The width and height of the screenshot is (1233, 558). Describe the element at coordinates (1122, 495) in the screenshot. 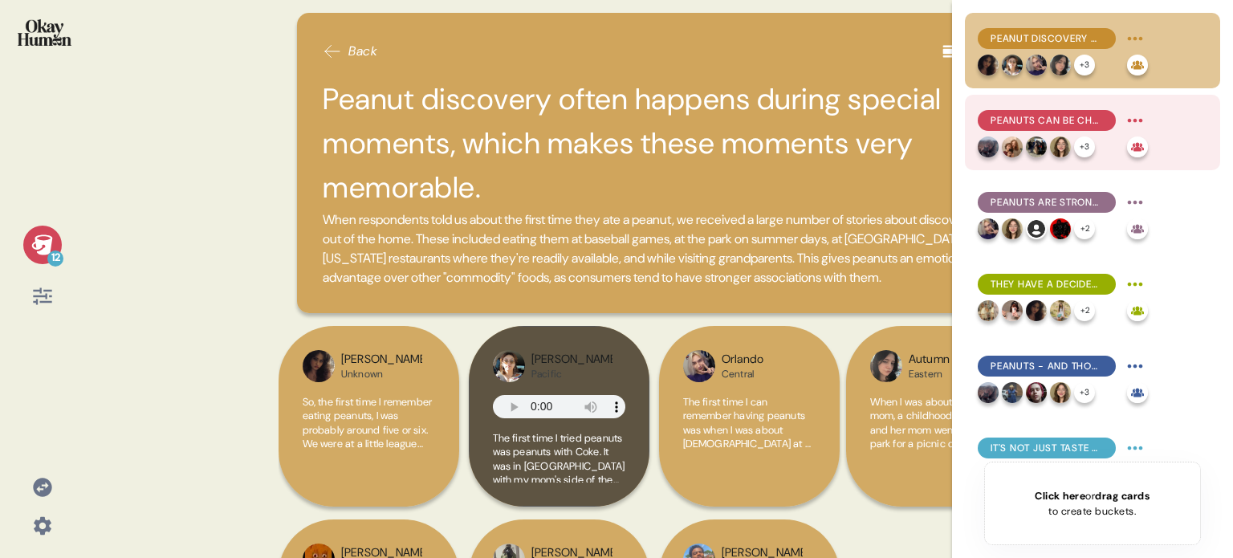

I see `span: drag cards` at that location.